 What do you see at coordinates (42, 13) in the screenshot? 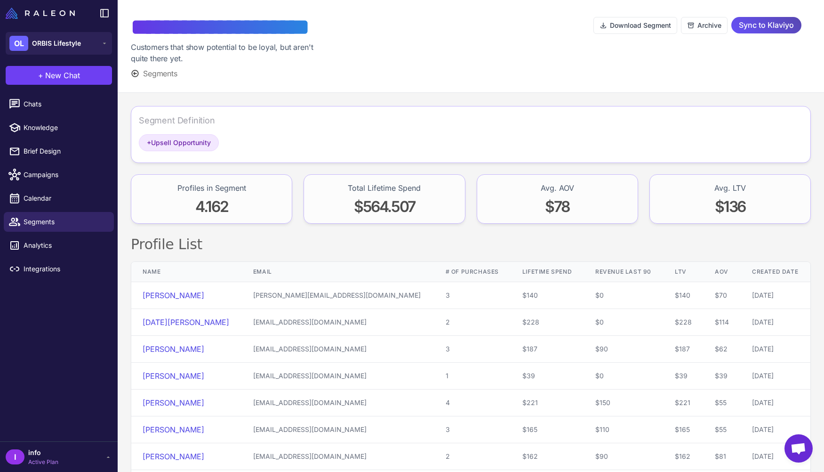
I see `a: Raleon Logo` at bounding box center [42, 13].